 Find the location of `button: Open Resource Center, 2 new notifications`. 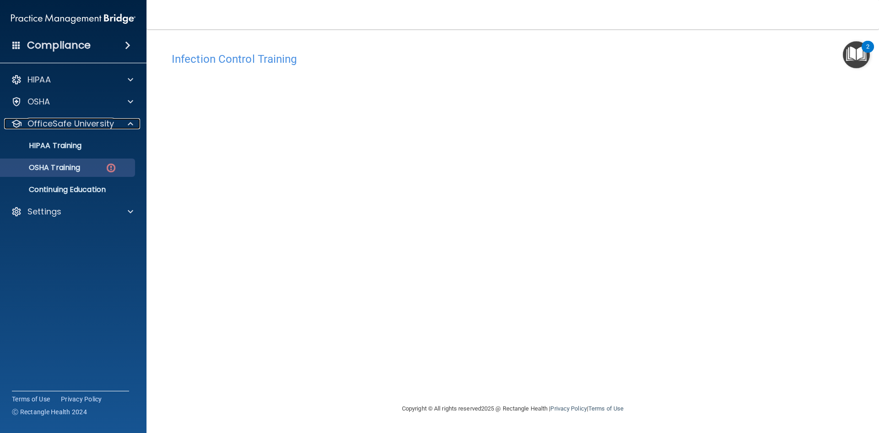

button: Open Resource Center, 2 new notifications is located at coordinates (856, 54).